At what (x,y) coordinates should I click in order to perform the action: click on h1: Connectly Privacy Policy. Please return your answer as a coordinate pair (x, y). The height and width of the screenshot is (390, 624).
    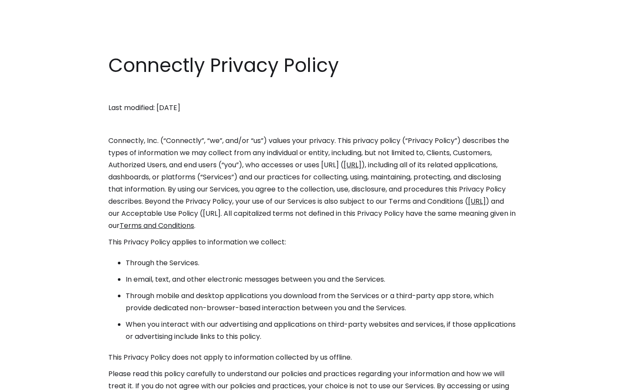
    Looking at the image, I should click on (312, 65).